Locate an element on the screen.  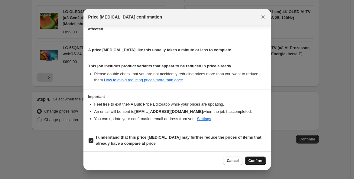
h3: Important is located at coordinates (177, 97).